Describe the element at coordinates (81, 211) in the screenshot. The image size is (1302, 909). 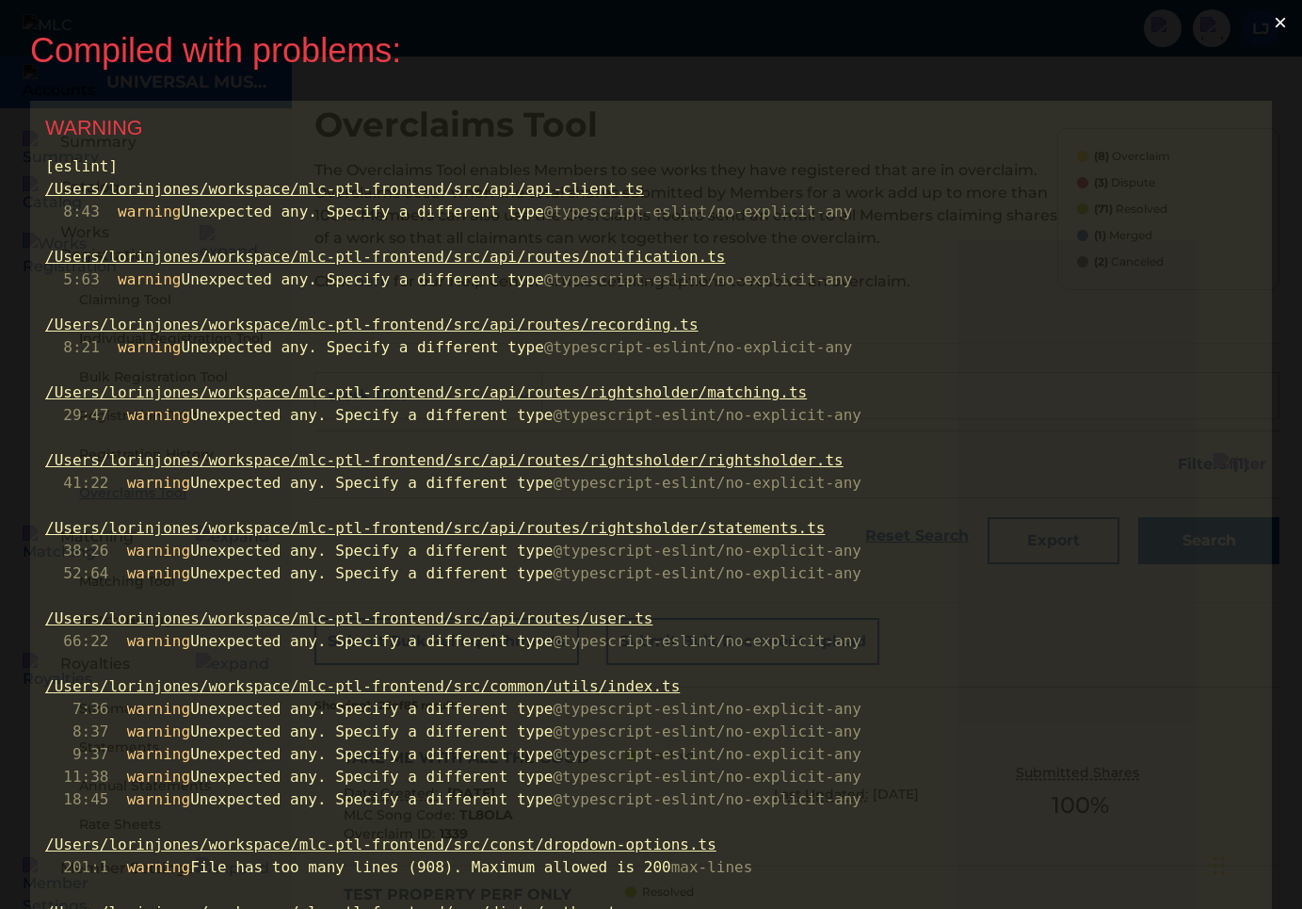
I see `span: 8:43` at that location.